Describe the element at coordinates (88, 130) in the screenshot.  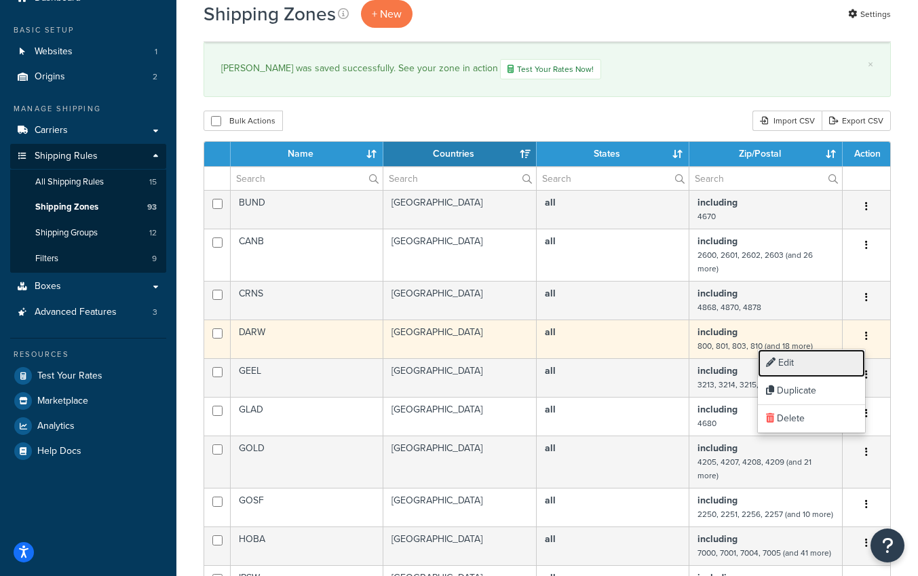
I see `a: Carriers` at that location.